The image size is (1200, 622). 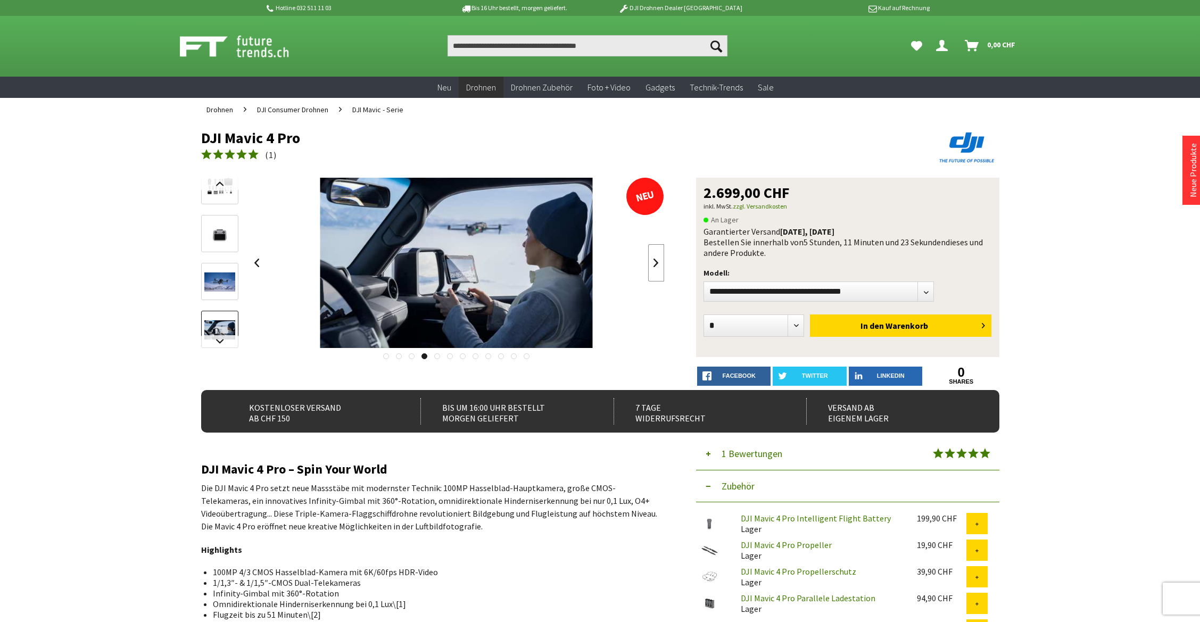 What do you see at coordinates (444, 87) in the screenshot?
I see `span: Neu` at bounding box center [444, 87].